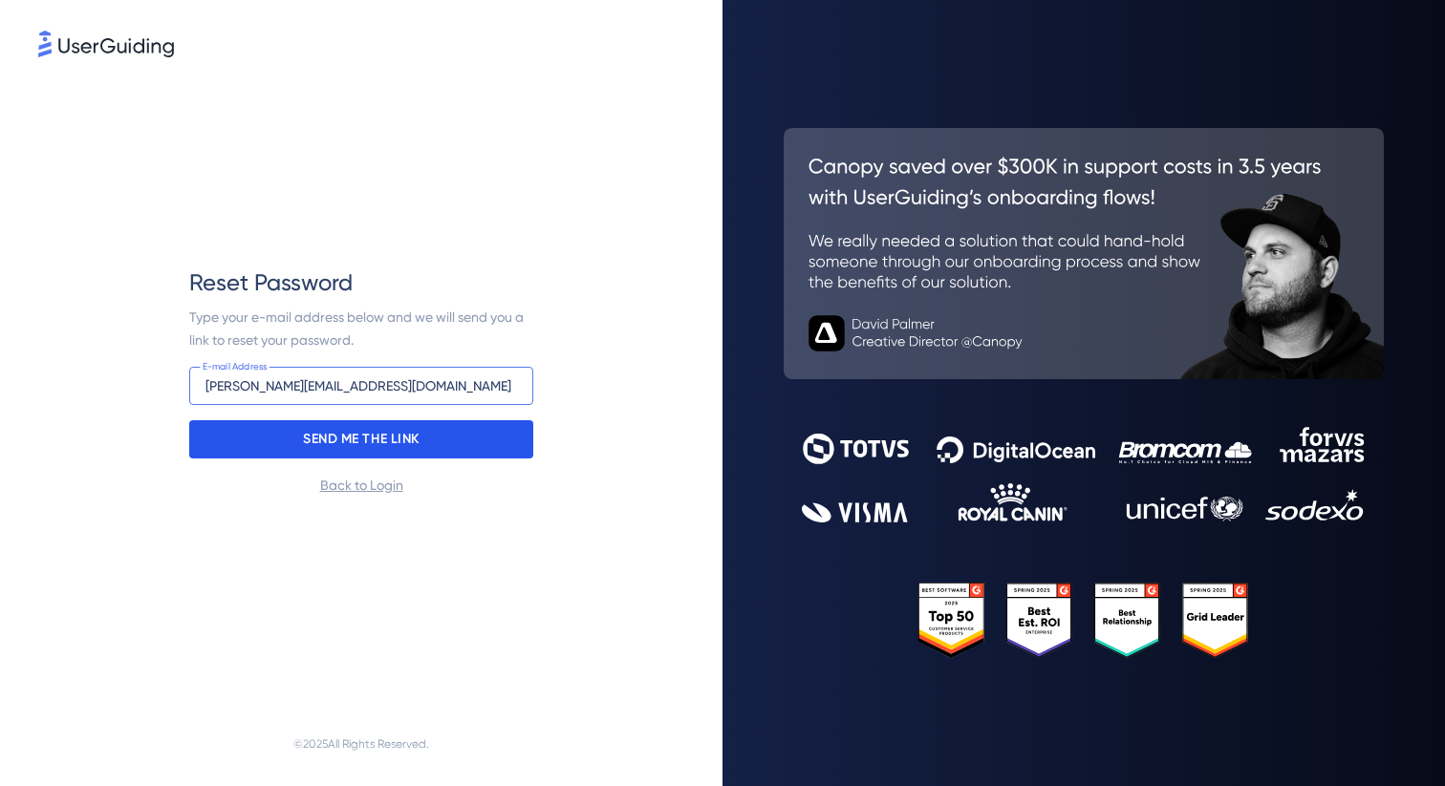  Describe the element at coordinates (106, 44) in the screenshot. I see `img: 8faab4ba6bc7696a72372aa768b0286c.svg` at that location.